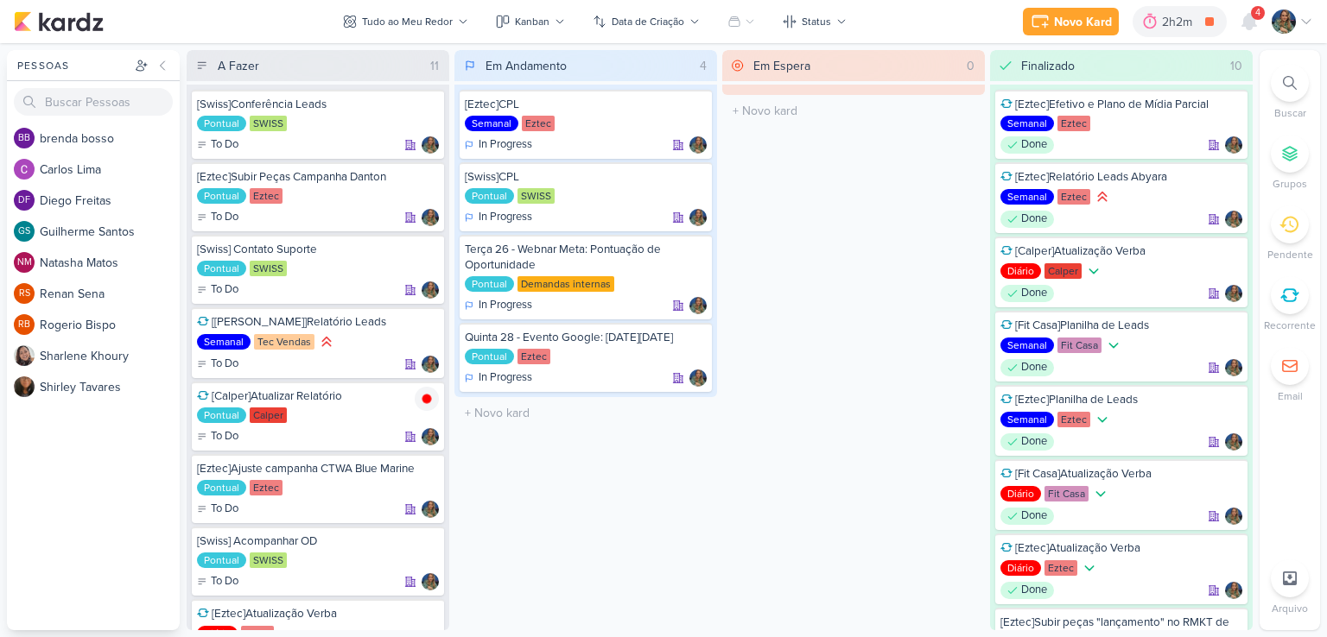 This screenshot has height=637, width=1327. Describe the element at coordinates (238, 66) in the screenshot. I see `div: A Fazer` at that location.